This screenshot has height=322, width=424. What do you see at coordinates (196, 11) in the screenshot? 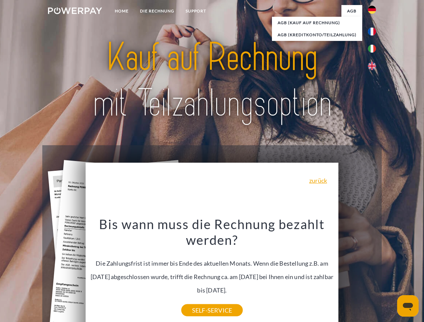
I see `a: SUPPORT` at bounding box center [196, 11].